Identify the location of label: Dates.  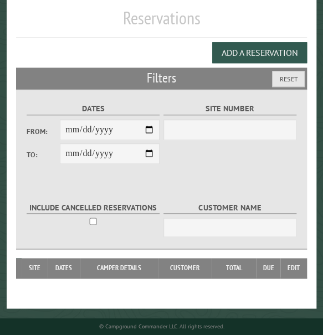
(93, 108).